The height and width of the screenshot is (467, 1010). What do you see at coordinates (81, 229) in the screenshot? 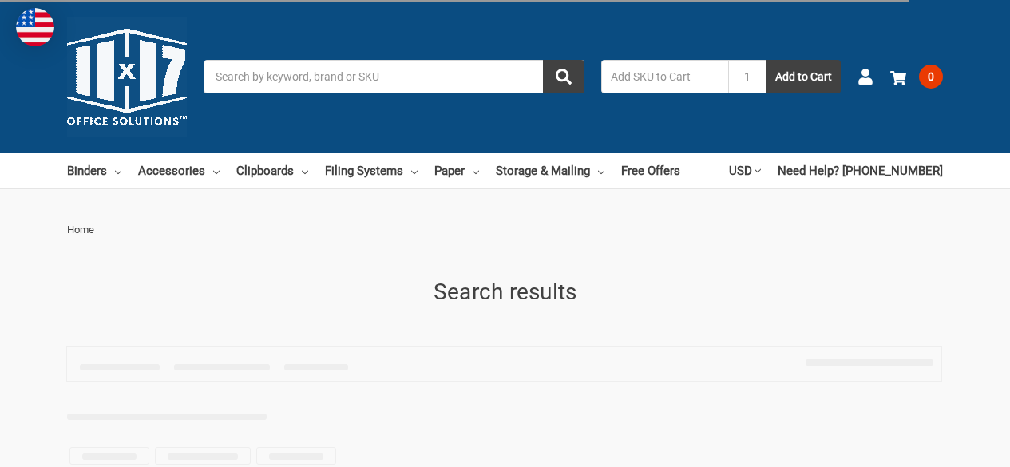
I see `span: Home` at bounding box center [81, 229].